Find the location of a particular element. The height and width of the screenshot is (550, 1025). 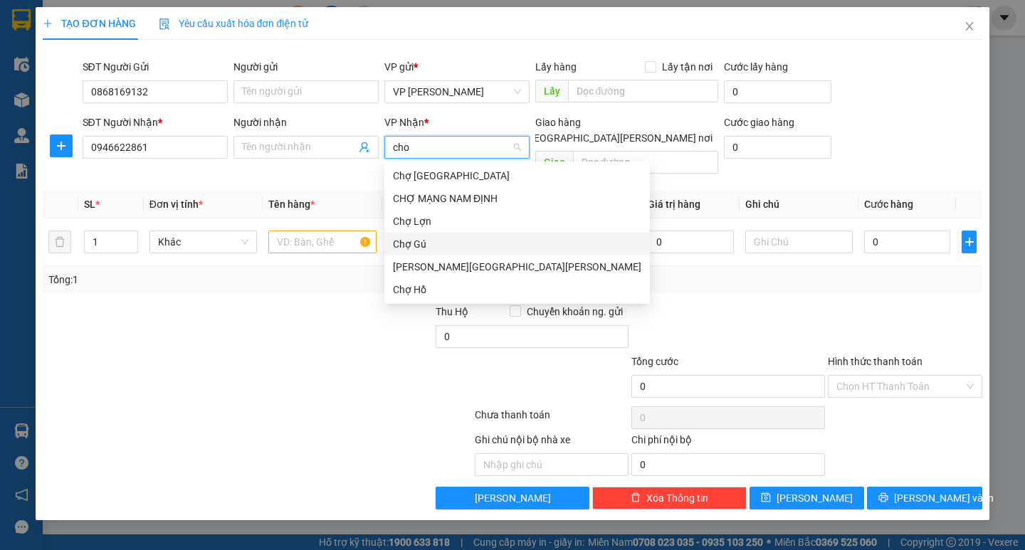

div: CHỢ MẠNG NAM ĐỊNH is located at coordinates (517, 198).